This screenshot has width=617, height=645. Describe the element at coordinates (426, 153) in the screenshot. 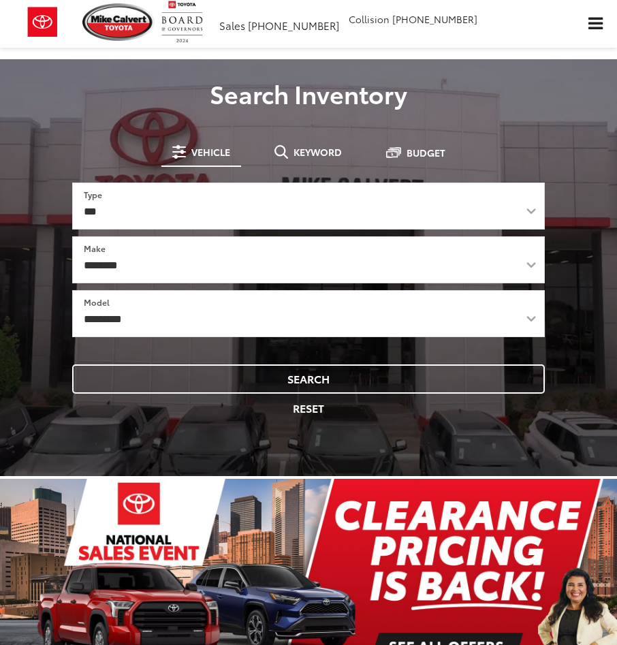

I see `span: Budget` at that location.